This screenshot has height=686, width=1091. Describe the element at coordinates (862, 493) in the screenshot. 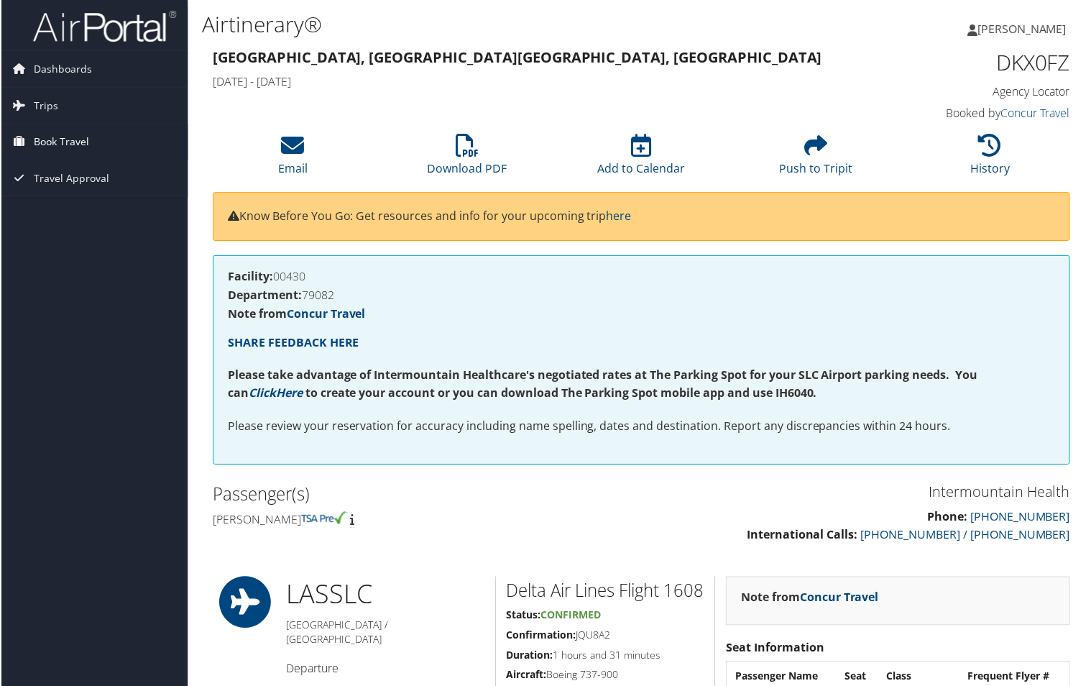

I see `h3: Intermountain Health` at that location.